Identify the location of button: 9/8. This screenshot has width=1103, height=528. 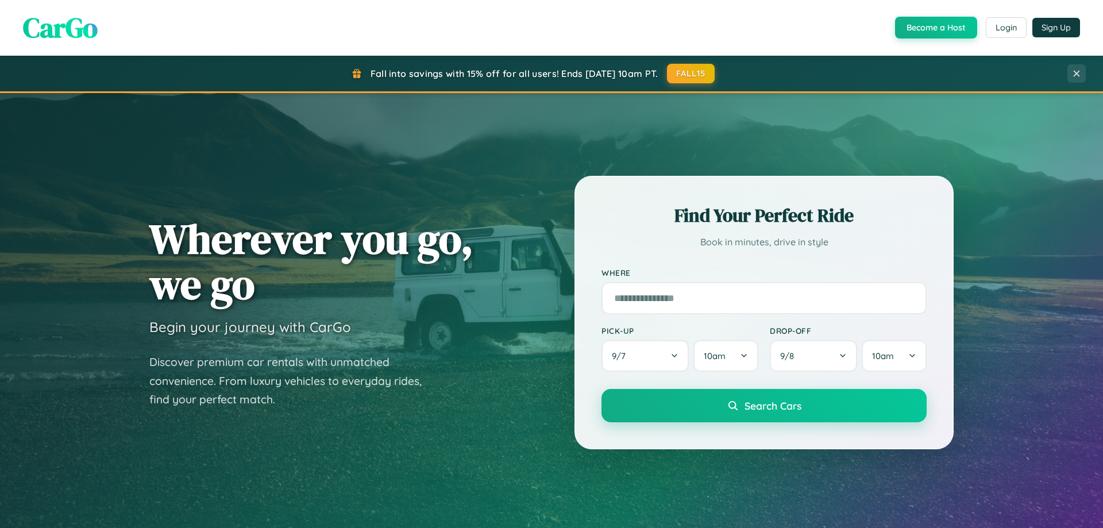
(813, 356).